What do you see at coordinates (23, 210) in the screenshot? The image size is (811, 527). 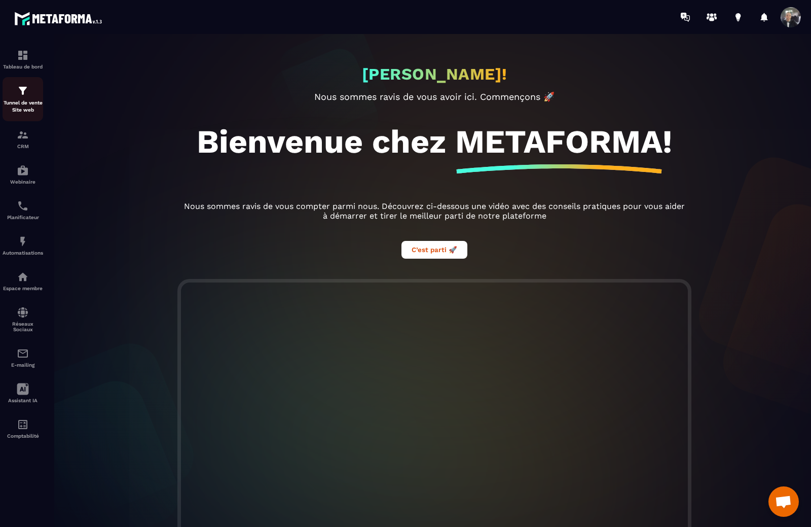 I see `a: schedulerschedulerPlanificateur` at bounding box center [23, 210].